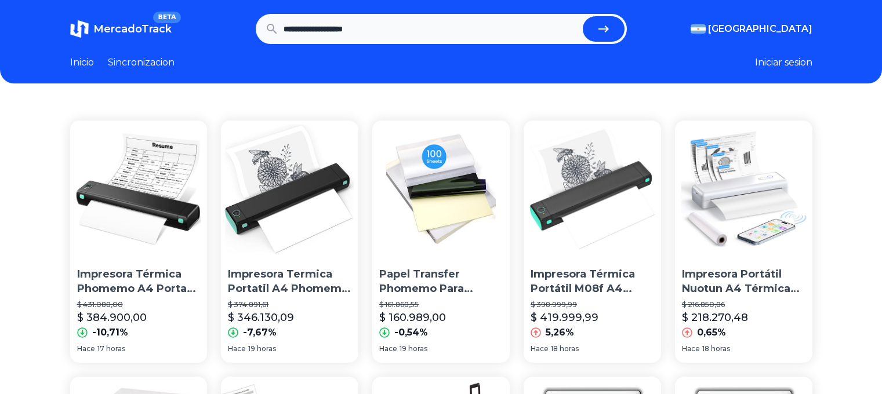 This screenshot has height=394, width=882. Describe the element at coordinates (441, 242) in the screenshot. I see `a: Papel Transfer Phomemo Para Impresoras Termica M08f A4 100hPapel Transfer Phomemo Para Impresoras...` at that location.